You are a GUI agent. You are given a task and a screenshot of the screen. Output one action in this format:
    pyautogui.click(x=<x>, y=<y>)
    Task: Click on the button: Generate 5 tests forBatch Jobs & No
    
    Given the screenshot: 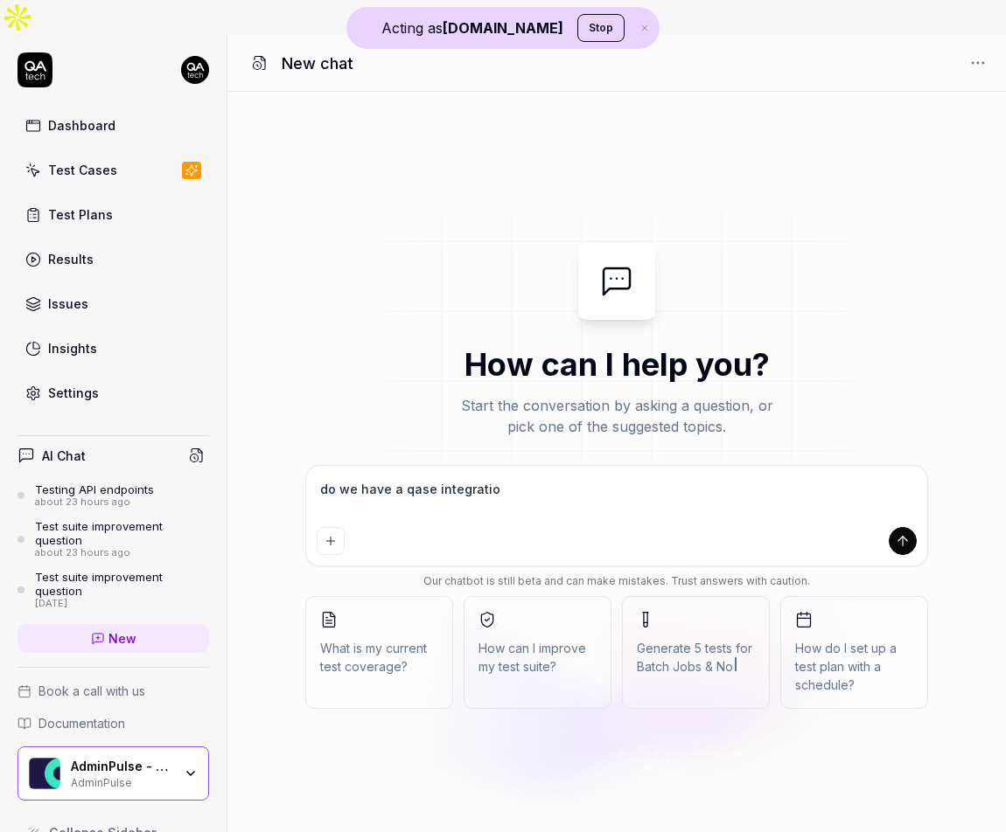 What is the action you would take?
    pyautogui.click(x=695, y=652)
    